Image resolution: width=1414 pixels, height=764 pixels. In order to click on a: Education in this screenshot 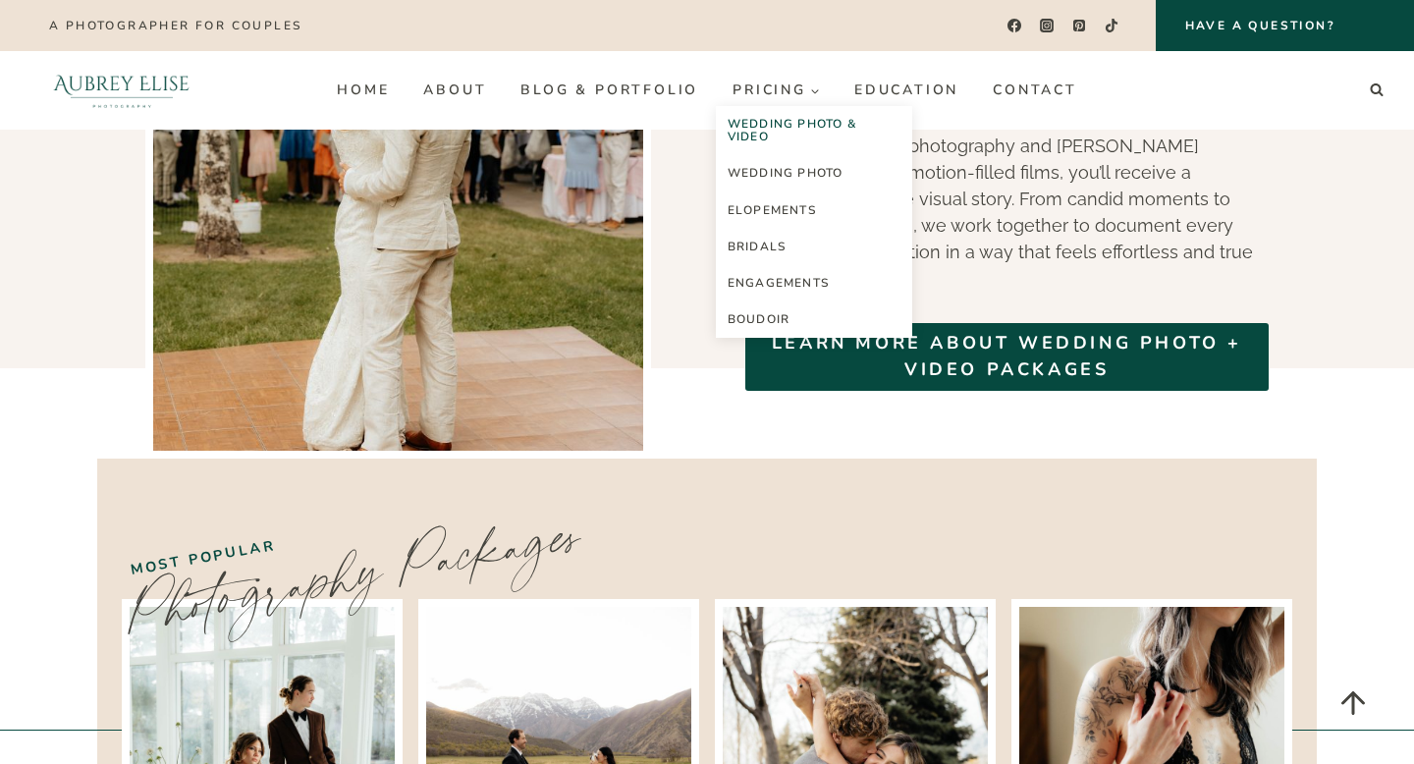, I will do `click(905, 90)`.